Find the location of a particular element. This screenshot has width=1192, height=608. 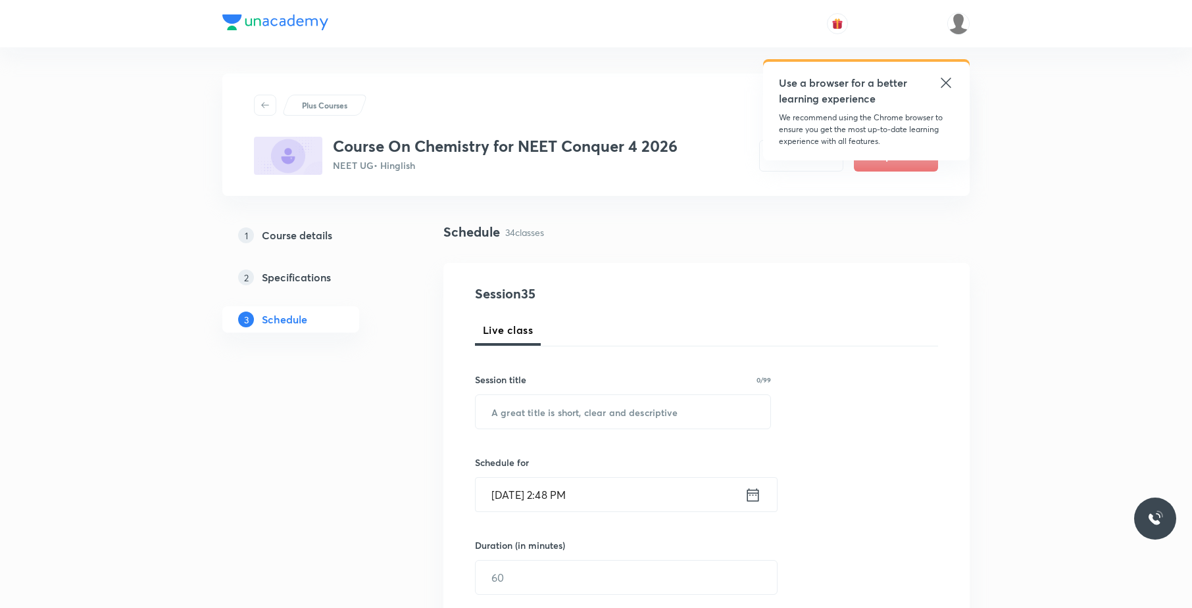

h6: Duration (in minutes) is located at coordinates (520, 545).